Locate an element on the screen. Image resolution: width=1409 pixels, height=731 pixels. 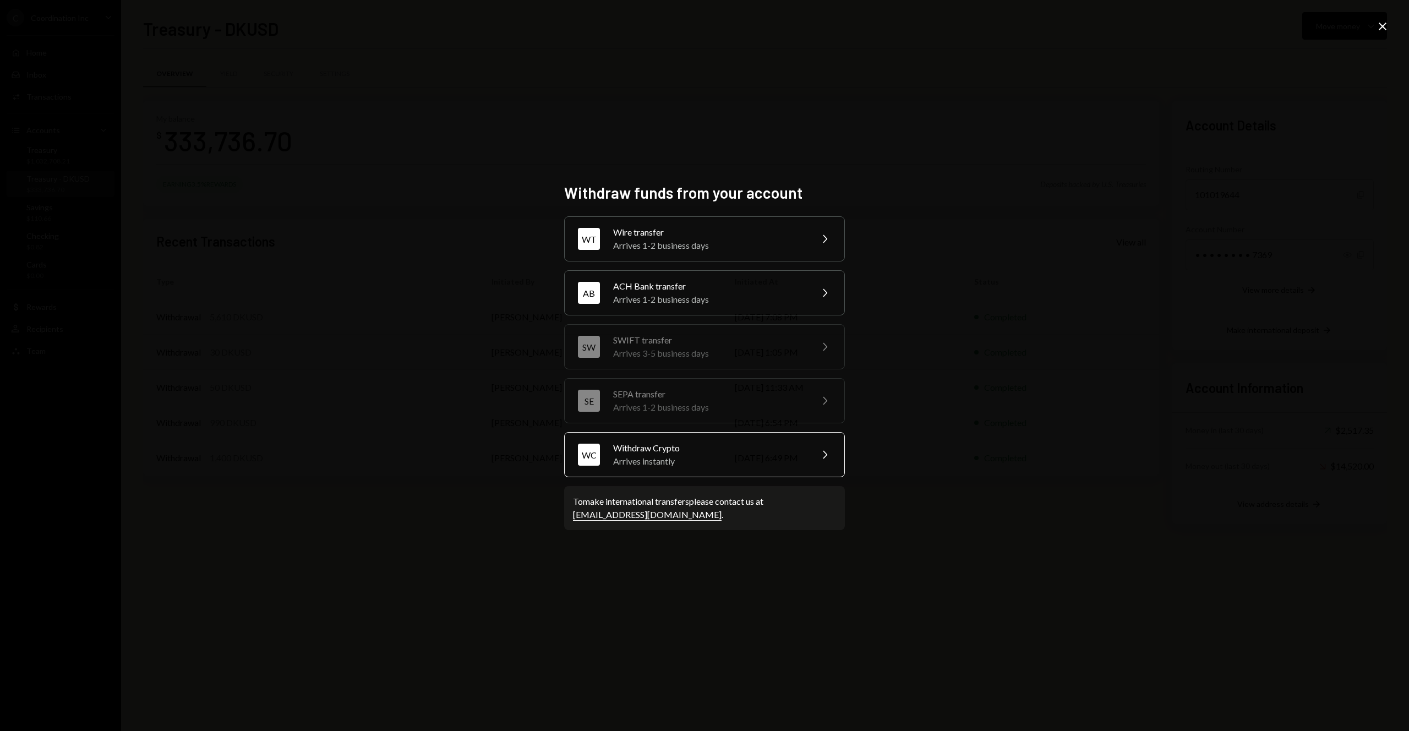
button: ABACH Bank transferArrives 1-2 business days is located at coordinates (705, 293).